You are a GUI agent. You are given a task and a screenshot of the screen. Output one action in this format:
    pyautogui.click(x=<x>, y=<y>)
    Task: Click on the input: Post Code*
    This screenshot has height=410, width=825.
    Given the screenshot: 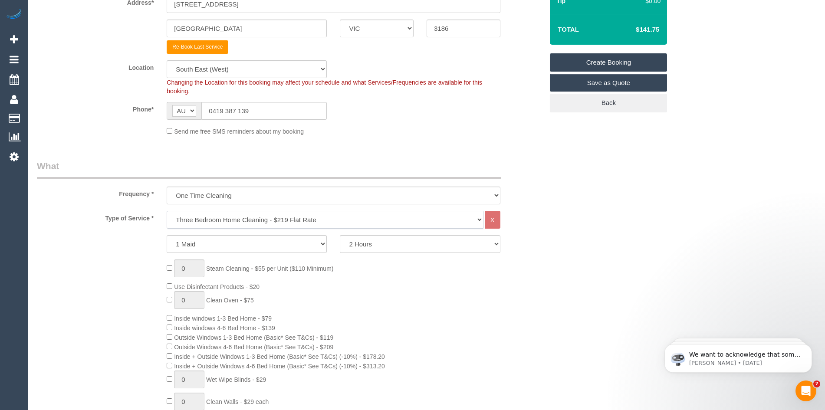 What is the action you would take?
    pyautogui.click(x=464, y=28)
    